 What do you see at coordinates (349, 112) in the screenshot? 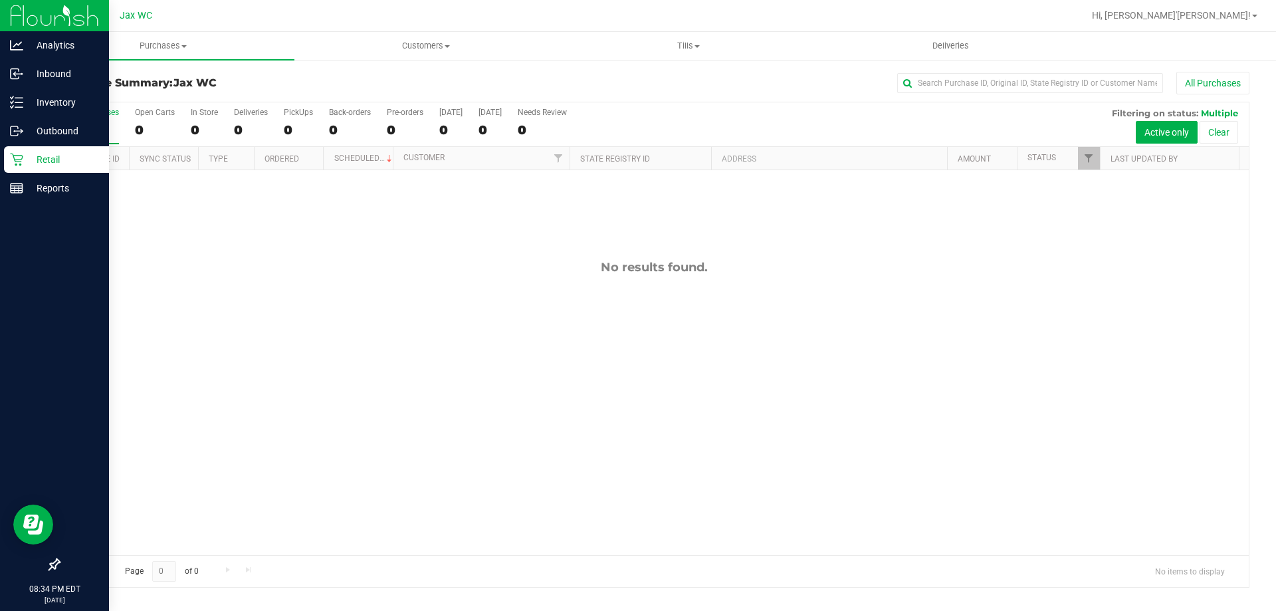
I see `div: Back-orders` at bounding box center [349, 112].